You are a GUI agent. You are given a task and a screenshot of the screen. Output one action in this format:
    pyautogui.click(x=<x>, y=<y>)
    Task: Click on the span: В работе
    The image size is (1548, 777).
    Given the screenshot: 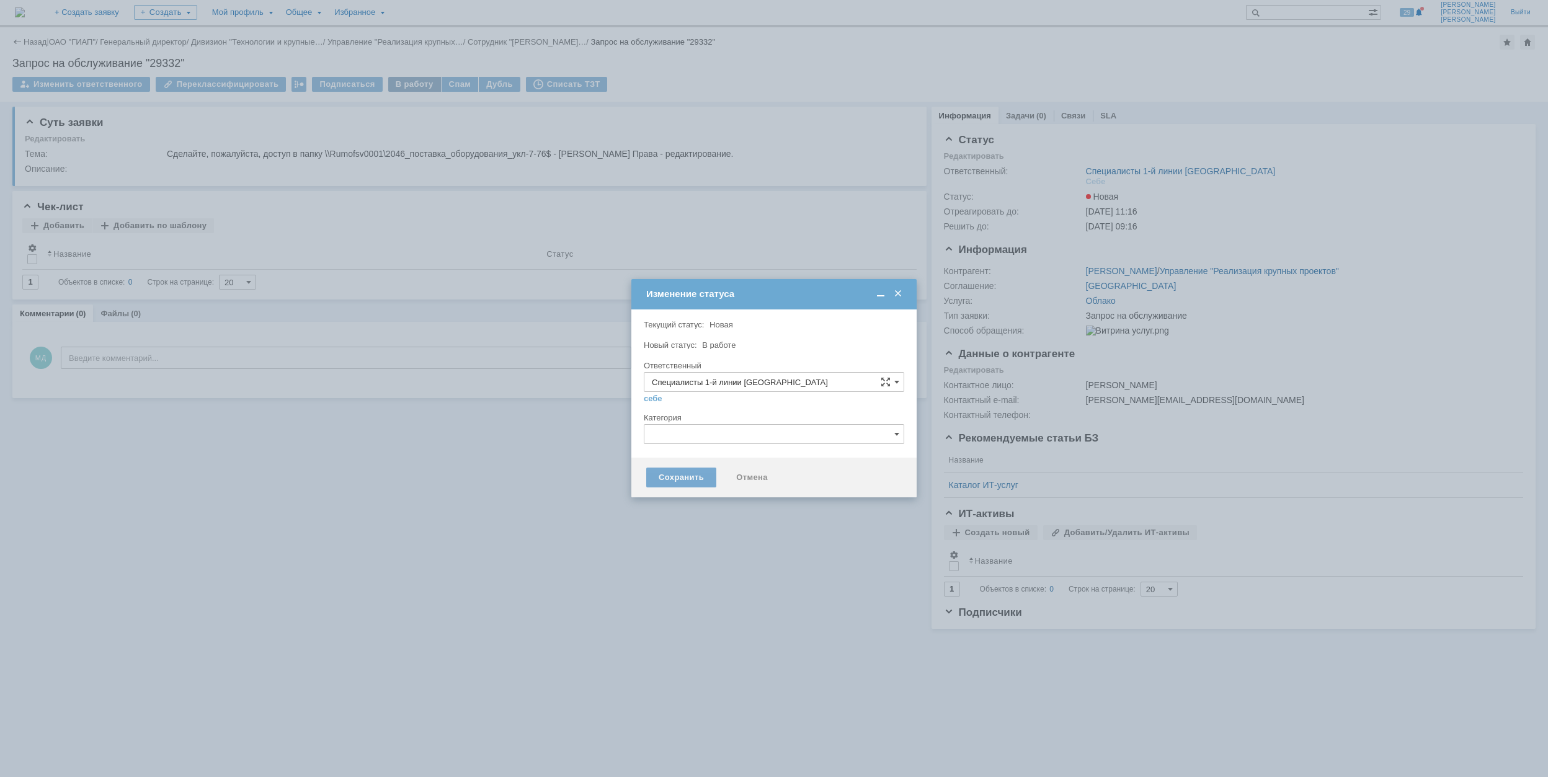 What is the action you would take?
    pyautogui.click(x=719, y=345)
    